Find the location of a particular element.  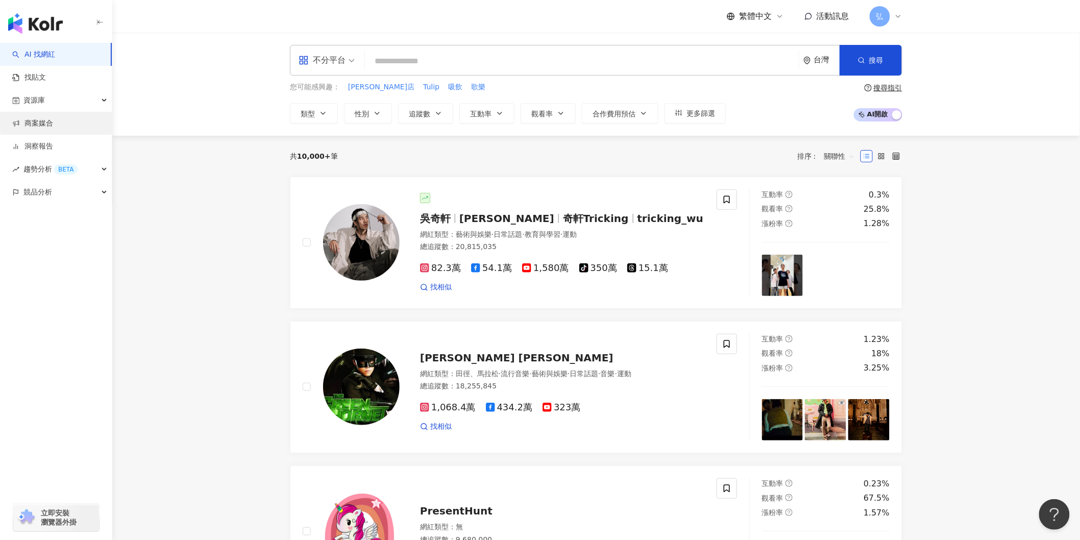

button: 互動率 is located at coordinates (487, 113).